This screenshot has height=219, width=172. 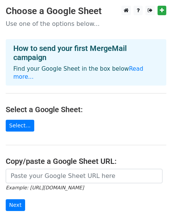 I want to click on h4: Copy/paste a Google Sheet URL:, so click(x=86, y=161).